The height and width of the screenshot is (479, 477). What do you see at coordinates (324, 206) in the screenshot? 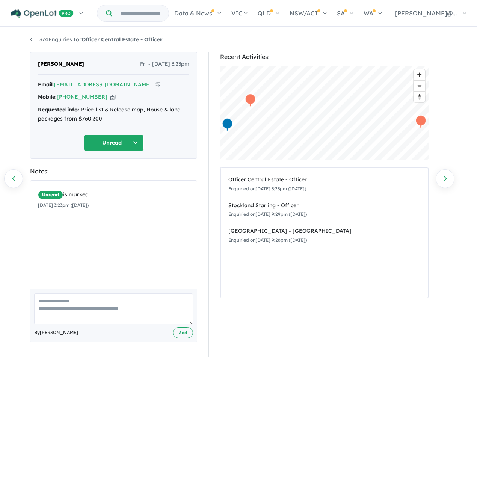
I see `div: Stockland Starling - Officer` at bounding box center [324, 206].